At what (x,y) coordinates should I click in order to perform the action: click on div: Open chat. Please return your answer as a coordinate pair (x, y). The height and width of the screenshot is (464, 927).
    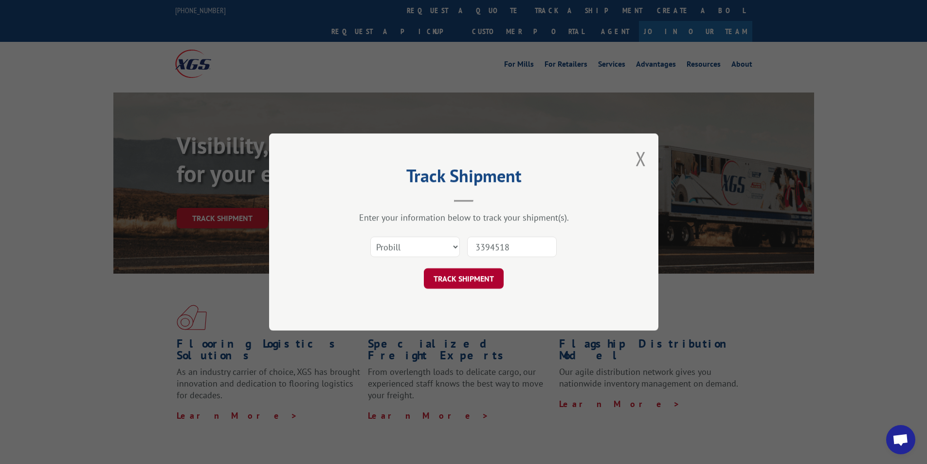
    Looking at the image, I should click on (900, 439).